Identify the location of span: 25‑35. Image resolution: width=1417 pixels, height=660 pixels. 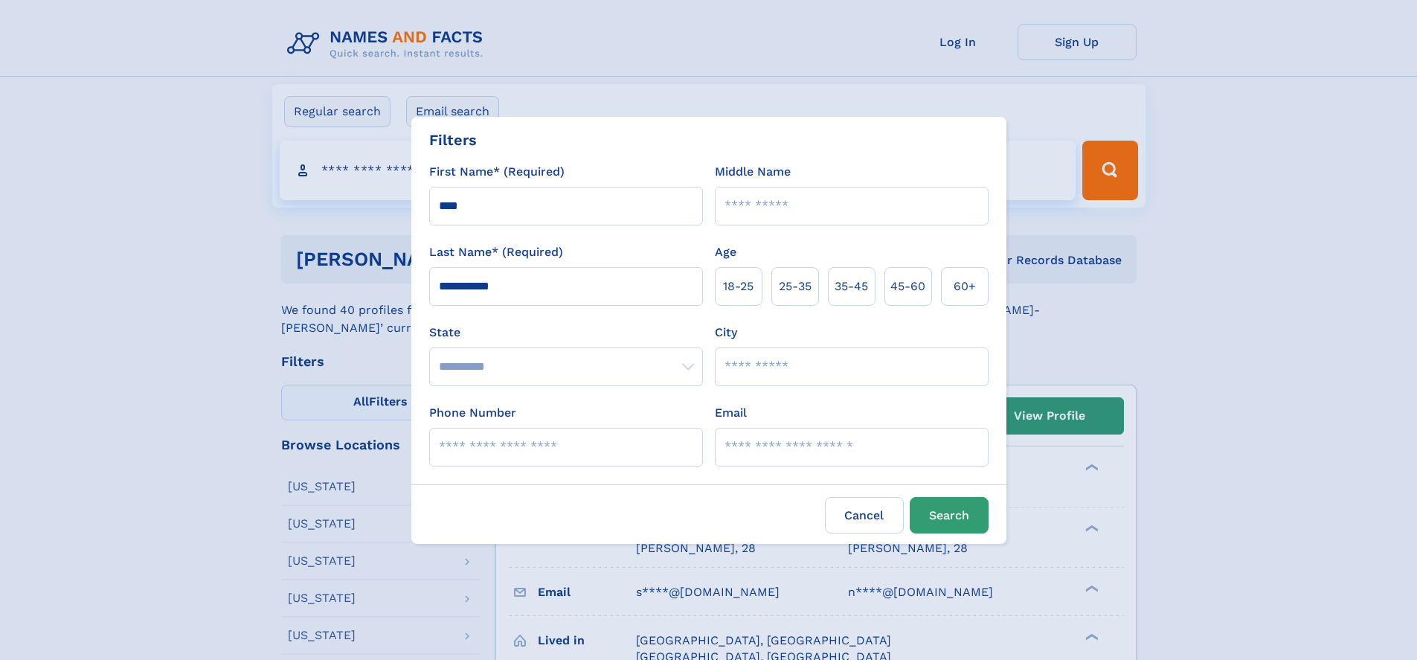
(795, 286).